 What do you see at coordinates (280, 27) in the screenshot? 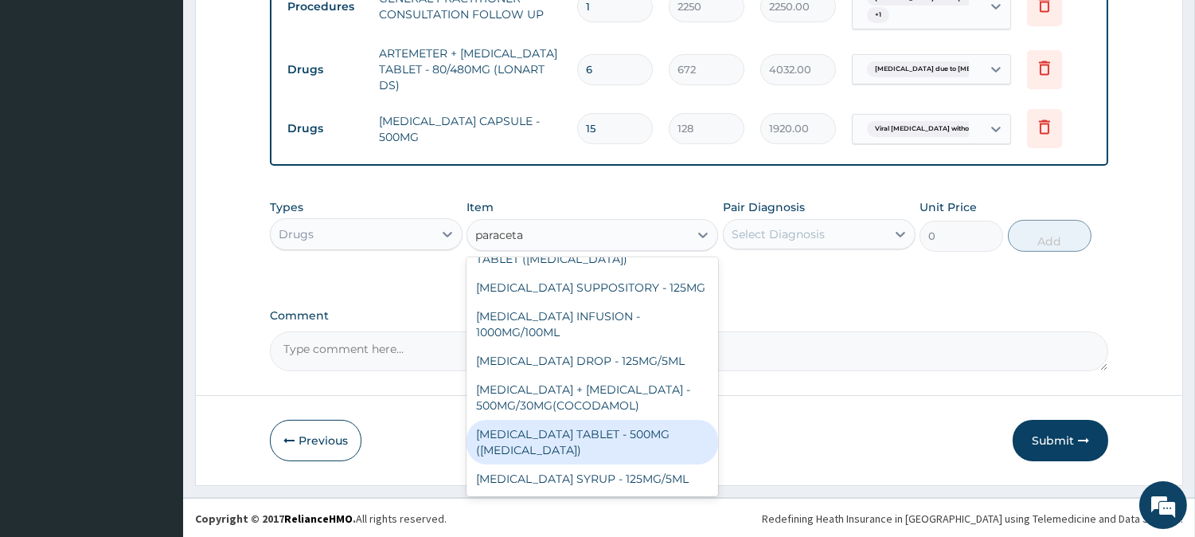
I see `div: Minimize live chat window` at bounding box center [280, 27].